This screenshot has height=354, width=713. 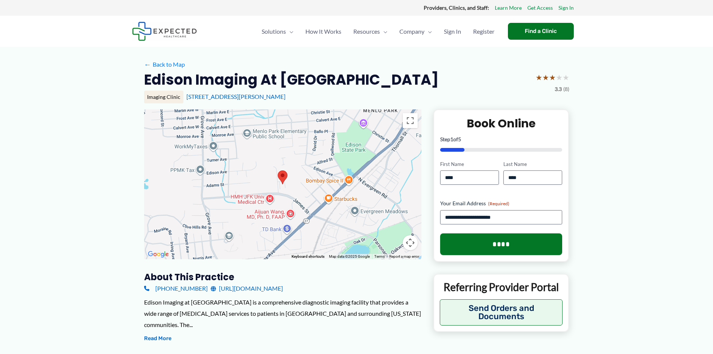 I want to click on span: Solutions, so click(x=273, y=31).